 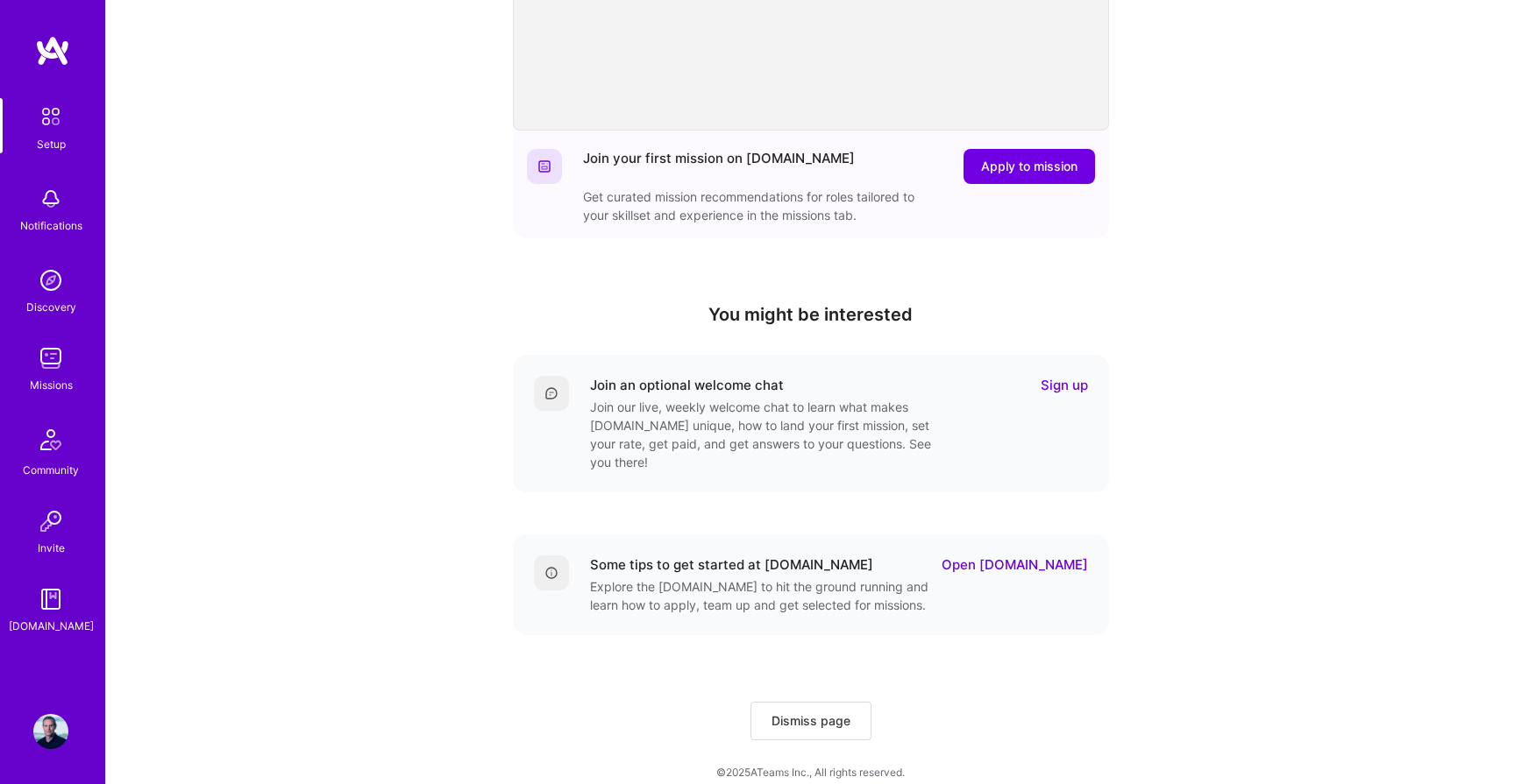 I want to click on div: Notifications, so click(x=51, y=225).